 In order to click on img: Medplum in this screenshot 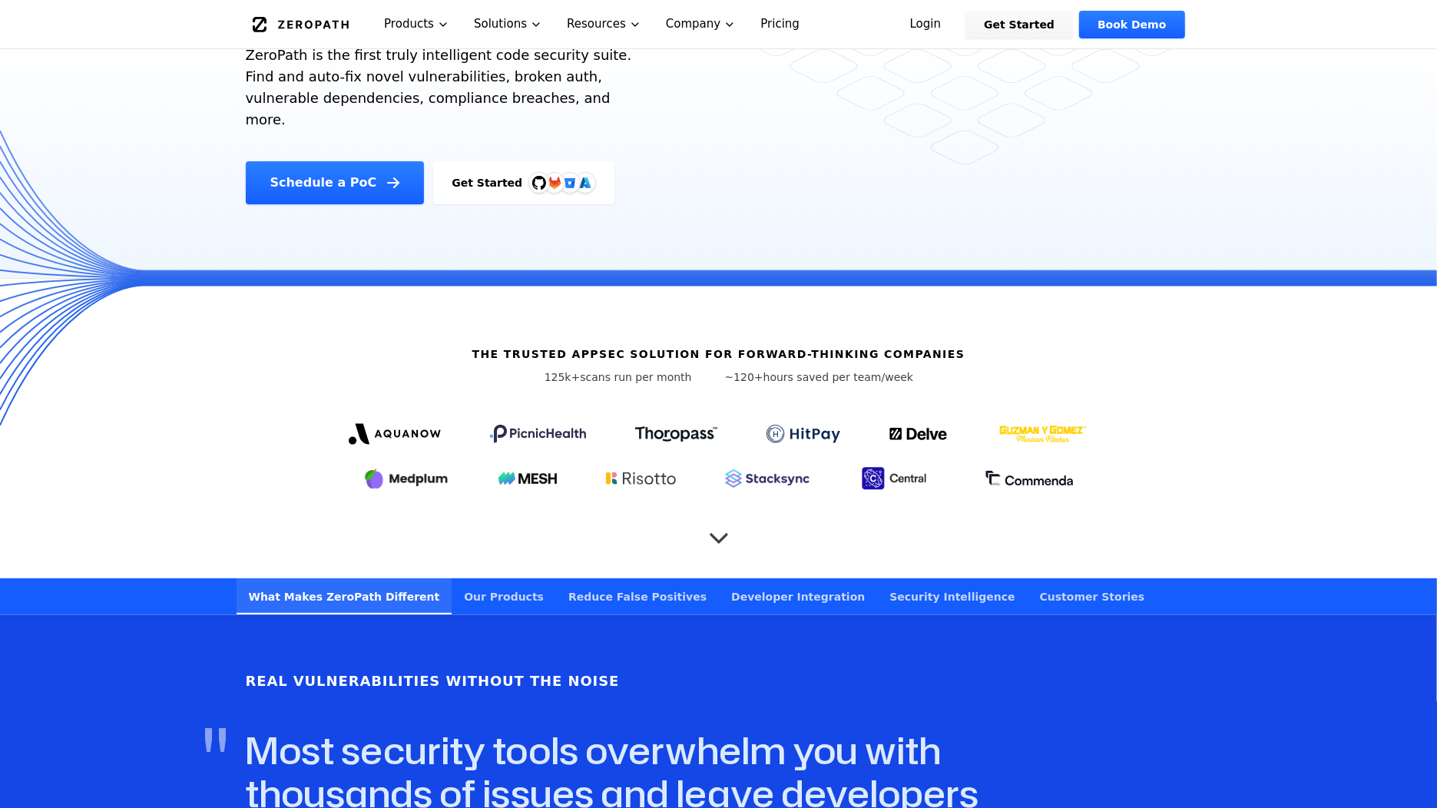, I will do `click(406, 479)`.